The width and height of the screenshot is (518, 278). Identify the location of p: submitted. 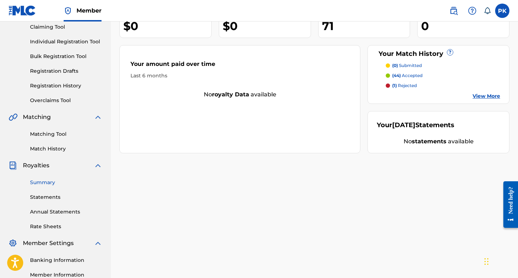
(407, 65).